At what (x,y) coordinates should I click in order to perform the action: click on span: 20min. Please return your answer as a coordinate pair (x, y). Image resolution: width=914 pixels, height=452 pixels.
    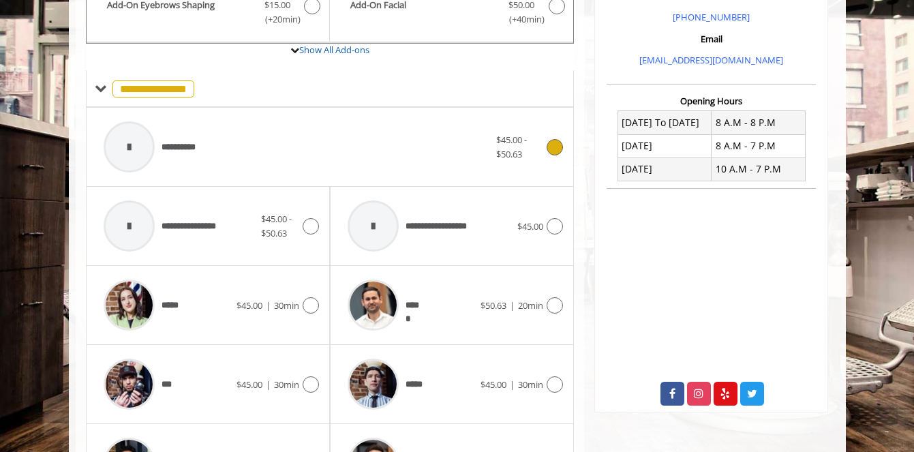
    Looking at the image, I should click on (530, 305).